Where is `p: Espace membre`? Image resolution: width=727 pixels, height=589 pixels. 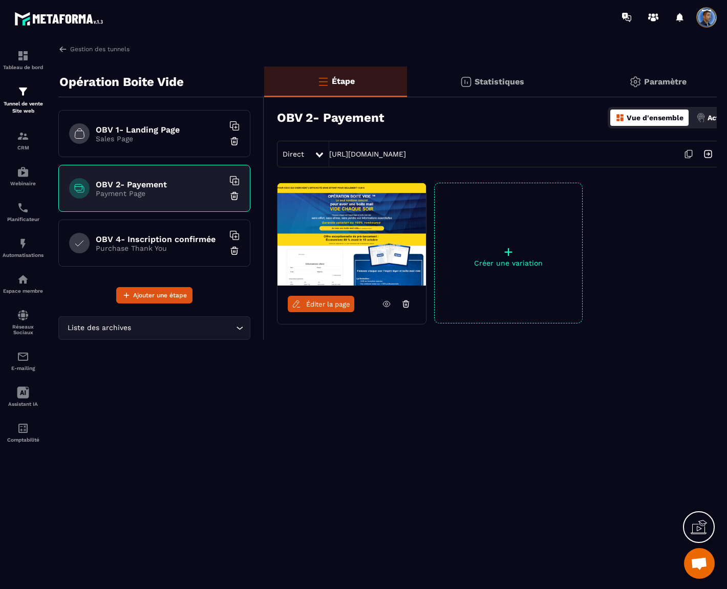 p: Espace membre is located at coordinates (23, 291).